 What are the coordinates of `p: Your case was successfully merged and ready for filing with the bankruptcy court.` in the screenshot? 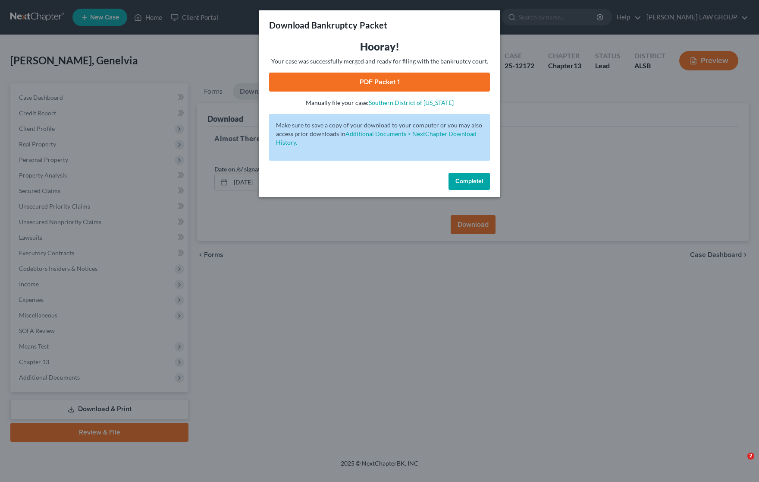 It's located at (380, 61).